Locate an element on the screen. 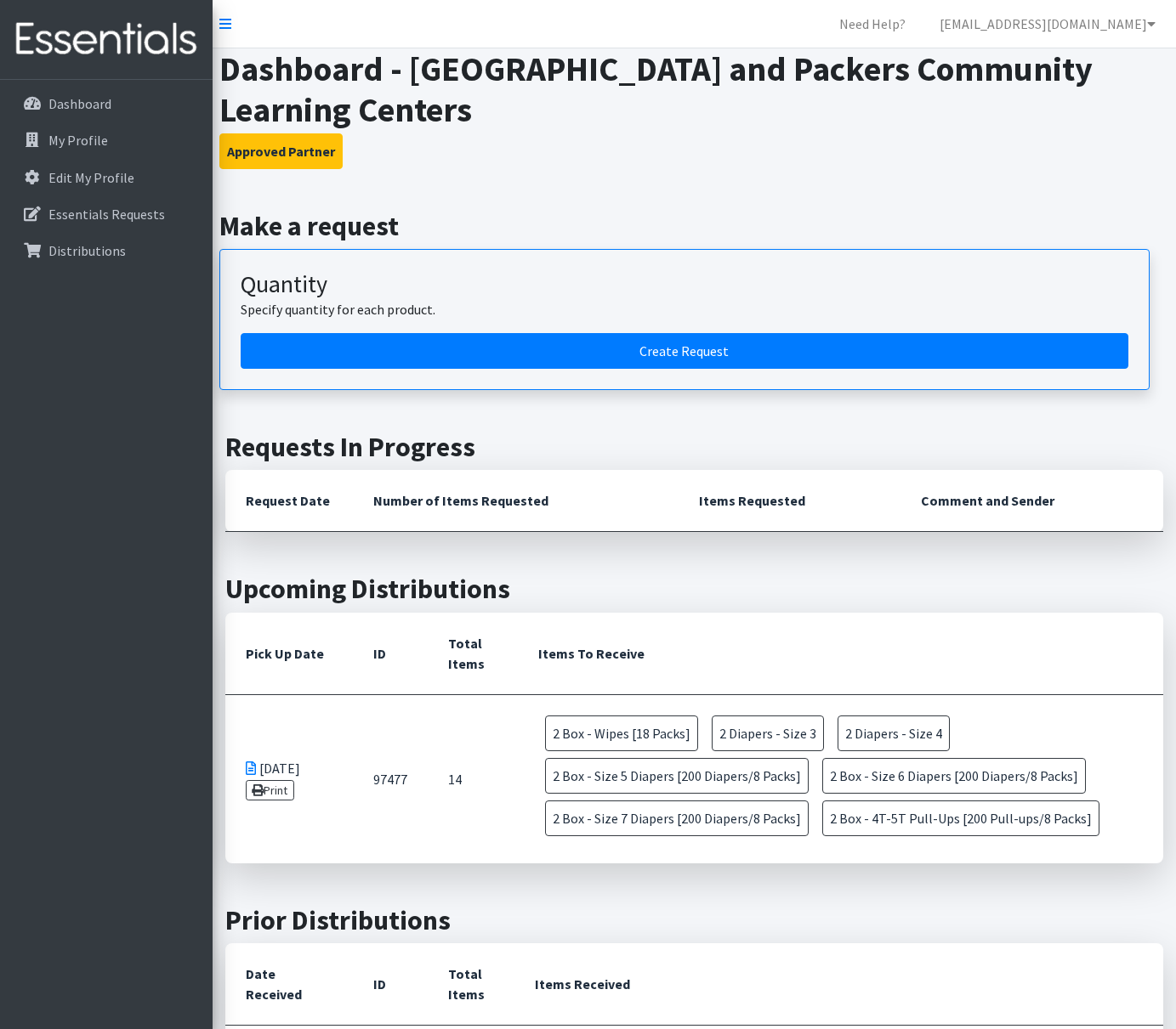  td: 14 is located at coordinates (472, 778).